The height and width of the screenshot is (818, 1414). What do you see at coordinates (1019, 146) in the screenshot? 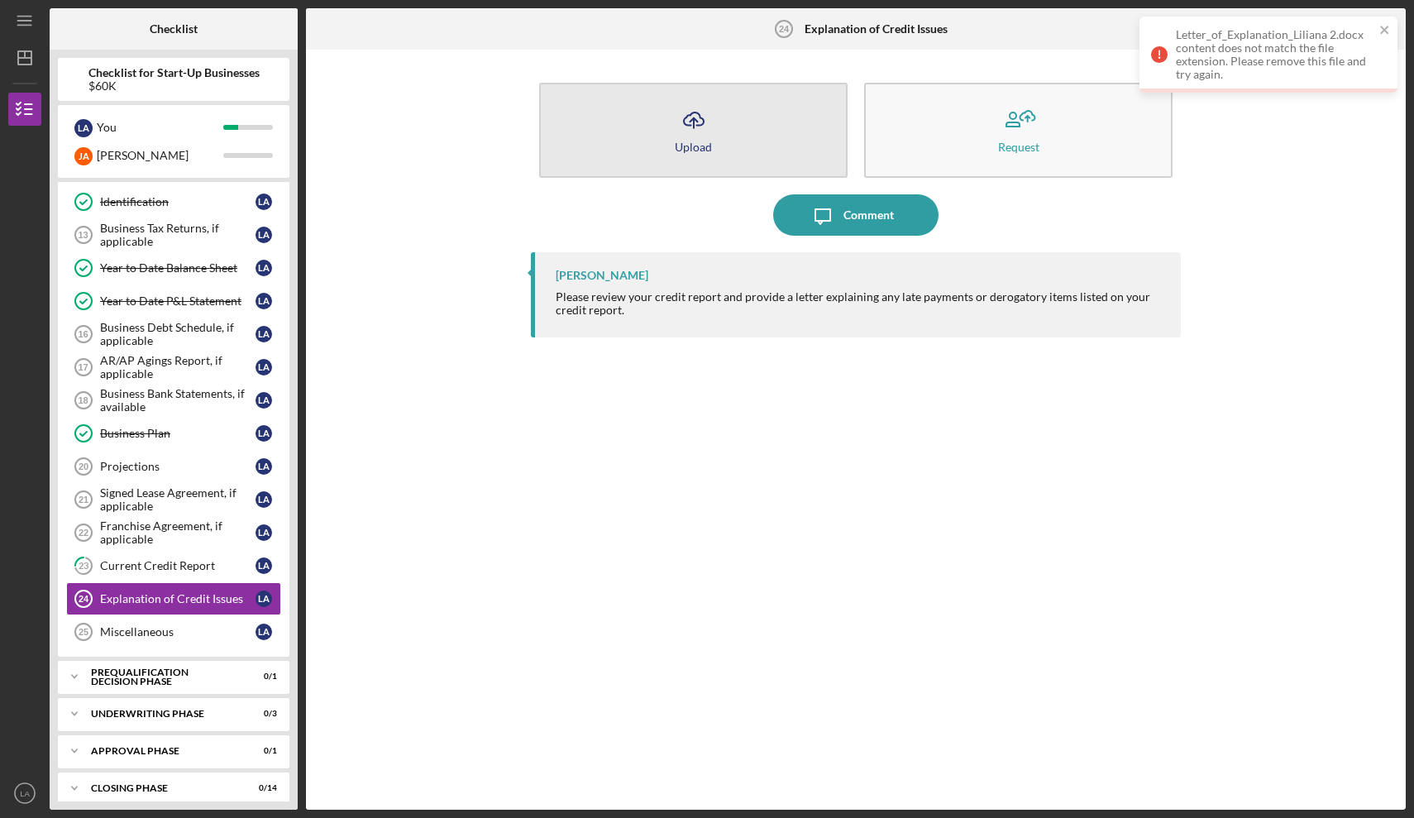
I see `div: Request` at bounding box center [1019, 146].